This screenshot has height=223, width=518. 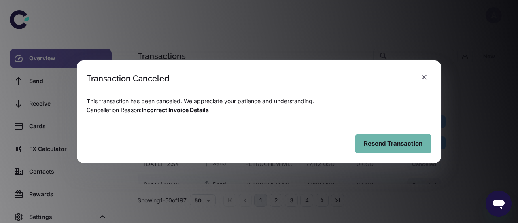 I want to click on p: This transaction has been canceled. We appreciate your patience and understanding., so click(x=259, y=101).